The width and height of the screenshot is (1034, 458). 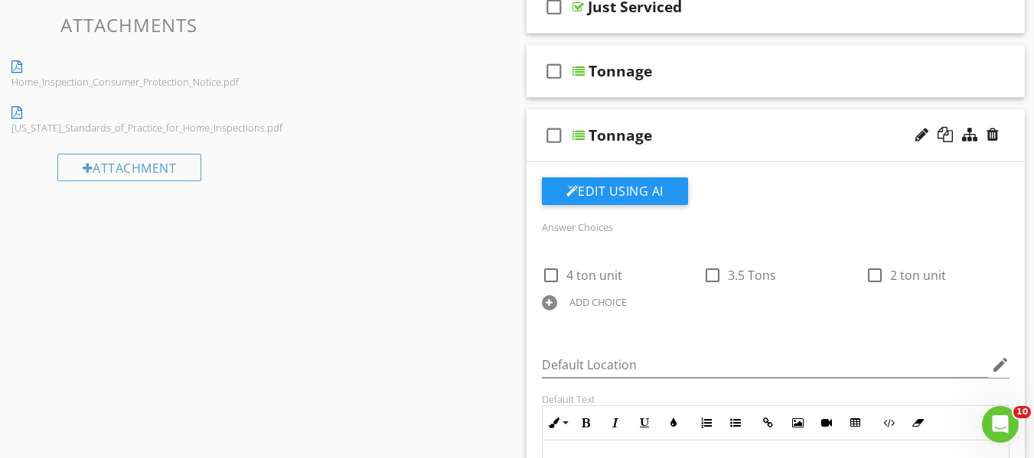 I want to click on button: Unordered List, so click(x=735, y=423).